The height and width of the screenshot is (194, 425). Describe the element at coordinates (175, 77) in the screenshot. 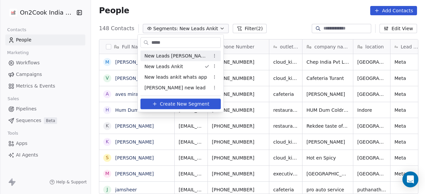

I see `span: New leads ankit whats app` at that location.